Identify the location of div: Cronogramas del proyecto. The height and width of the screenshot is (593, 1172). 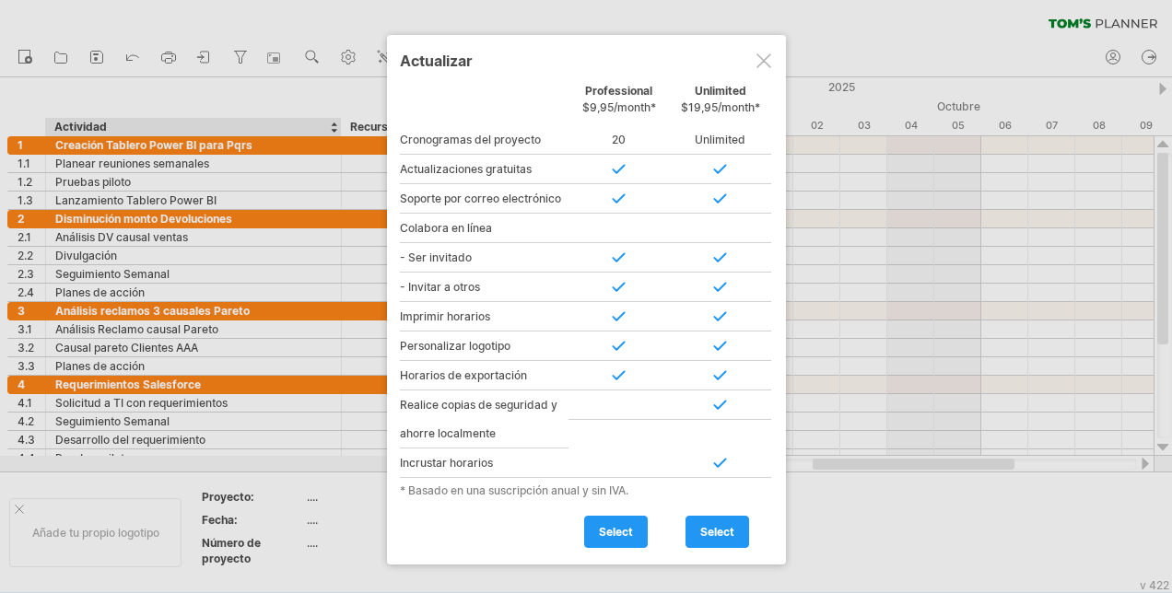
(484, 140).